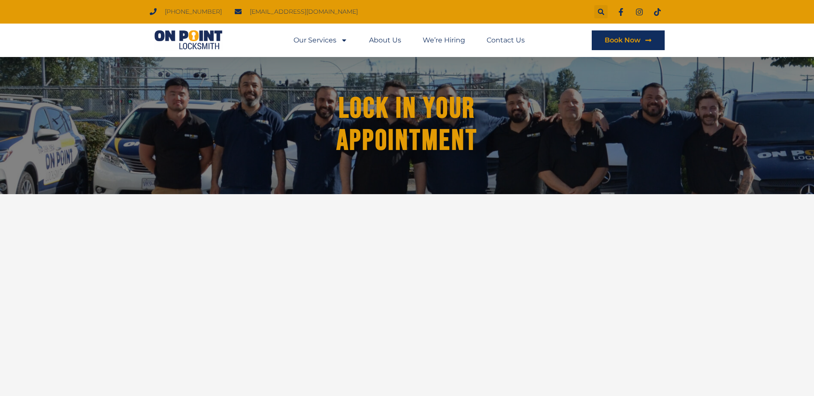 The image size is (814, 396). What do you see at coordinates (505, 40) in the screenshot?
I see `a: Contact Us` at bounding box center [505, 40].